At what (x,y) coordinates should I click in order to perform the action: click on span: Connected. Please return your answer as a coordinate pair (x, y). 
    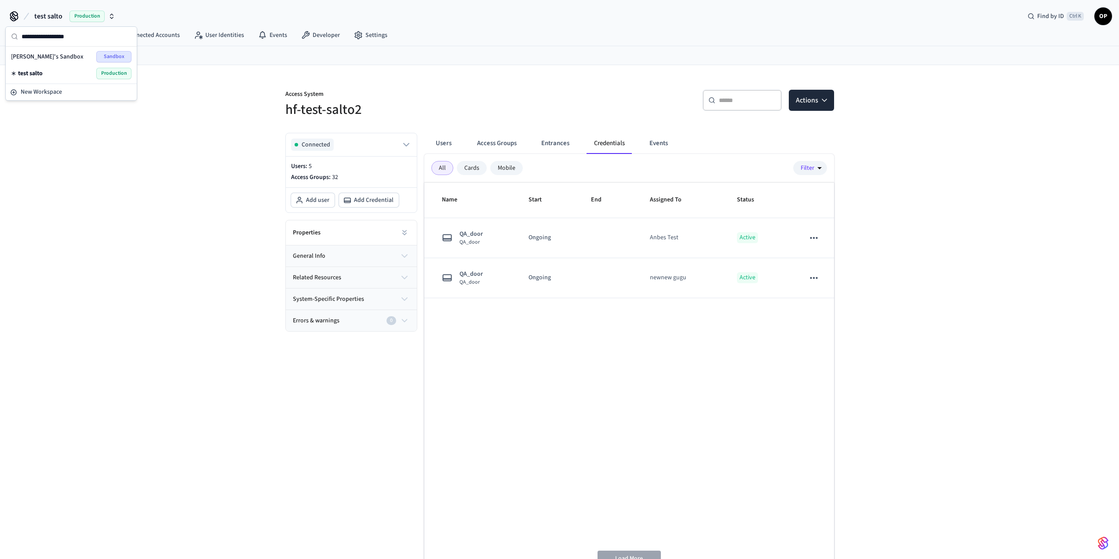
    Looking at the image, I should click on (316, 145).